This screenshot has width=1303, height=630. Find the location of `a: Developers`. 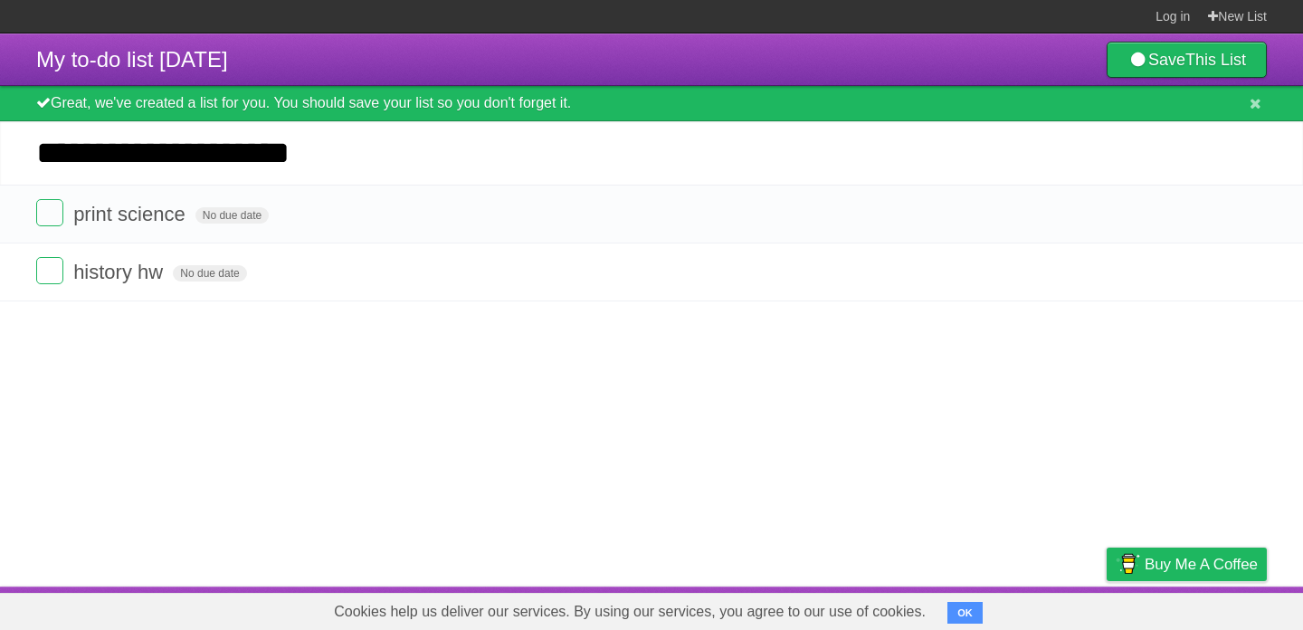

a: Developers is located at coordinates (962, 608).